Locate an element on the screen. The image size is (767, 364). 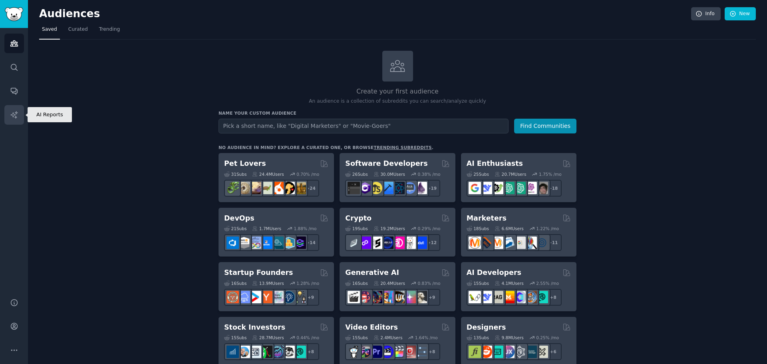
img: typography is located at coordinates (475, 352).